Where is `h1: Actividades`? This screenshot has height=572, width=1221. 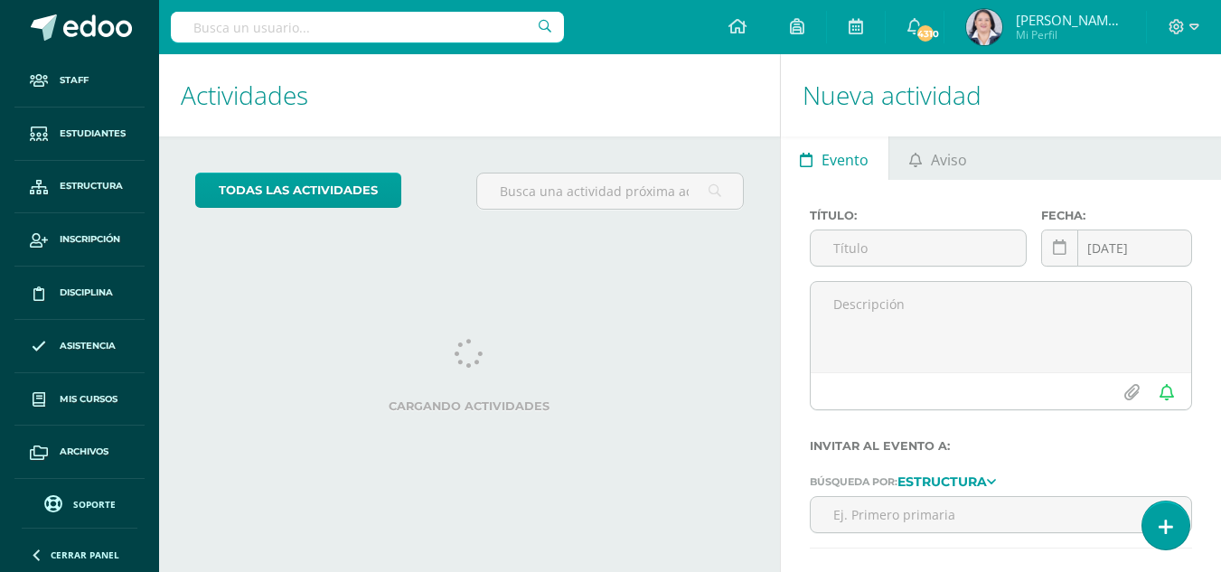
h1: Actividades is located at coordinates (469, 95).